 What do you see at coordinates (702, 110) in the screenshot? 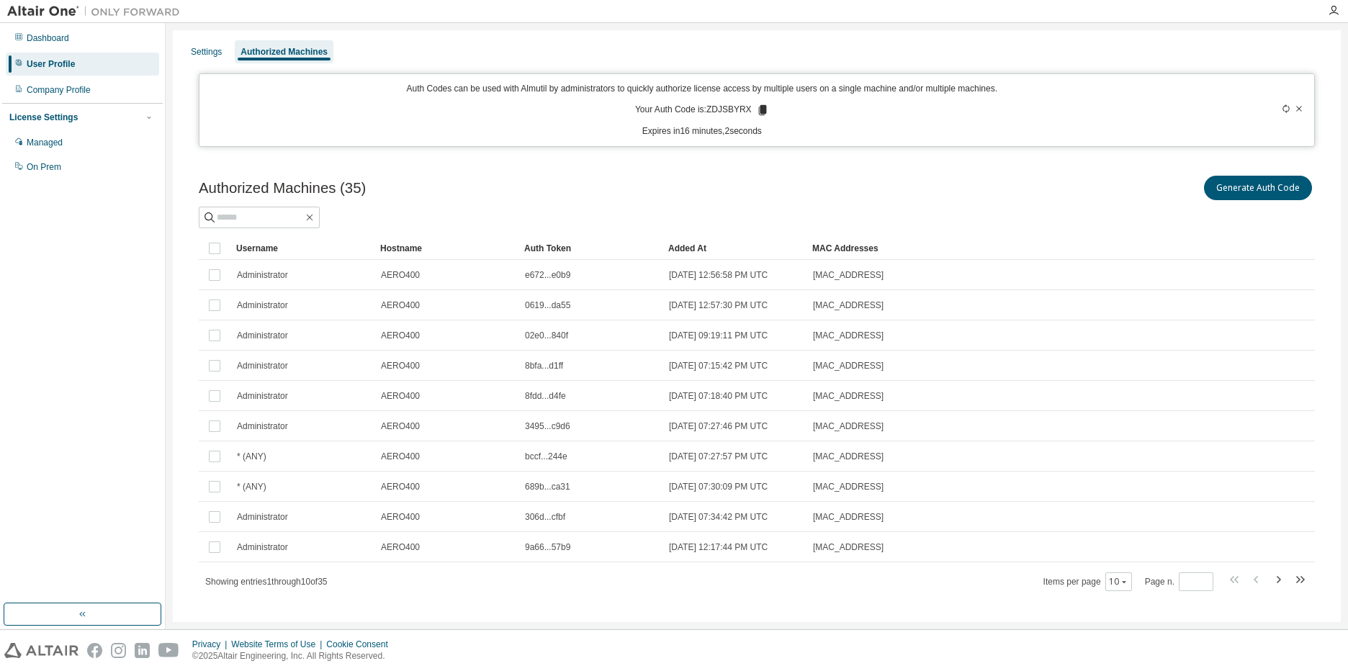
I see `p: Your Auth Code is: ZDJSBYRX` at bounding box center [702, 110].